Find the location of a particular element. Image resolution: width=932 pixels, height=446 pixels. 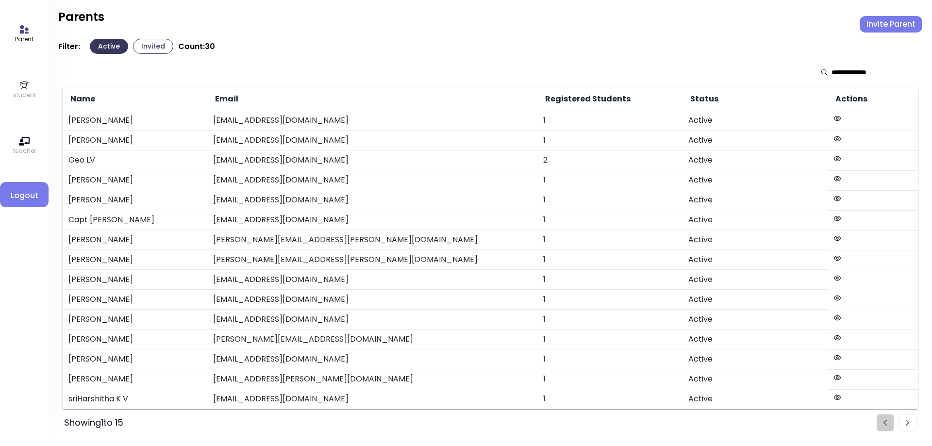

a: student is located at coordinates (24, 90).